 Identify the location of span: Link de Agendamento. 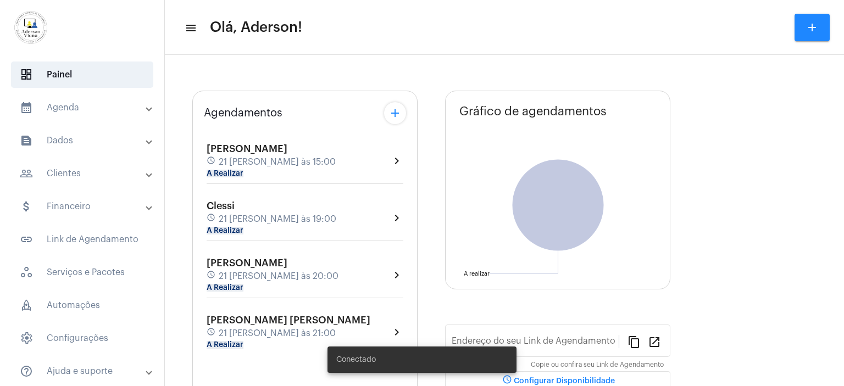
(82, 240).